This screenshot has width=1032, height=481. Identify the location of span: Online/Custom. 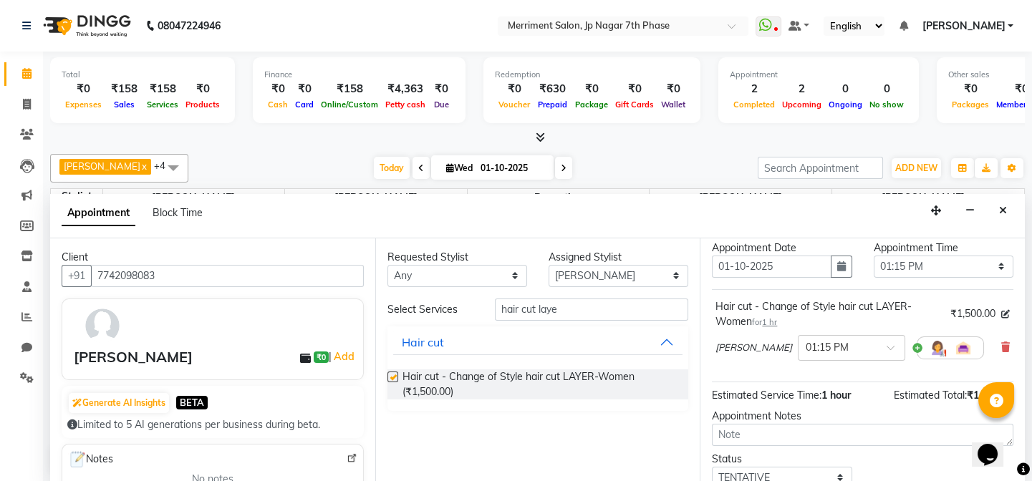
(350, 105).